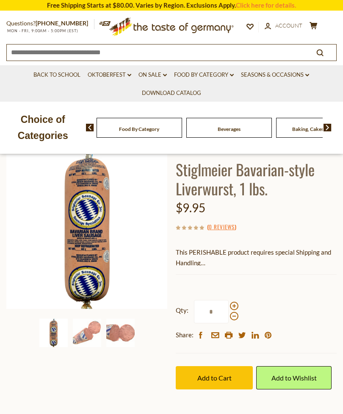  What do you see at coordinates (57, 75) in the screenshot?
I see `a: Back to School` at bounding box center [57, 75].